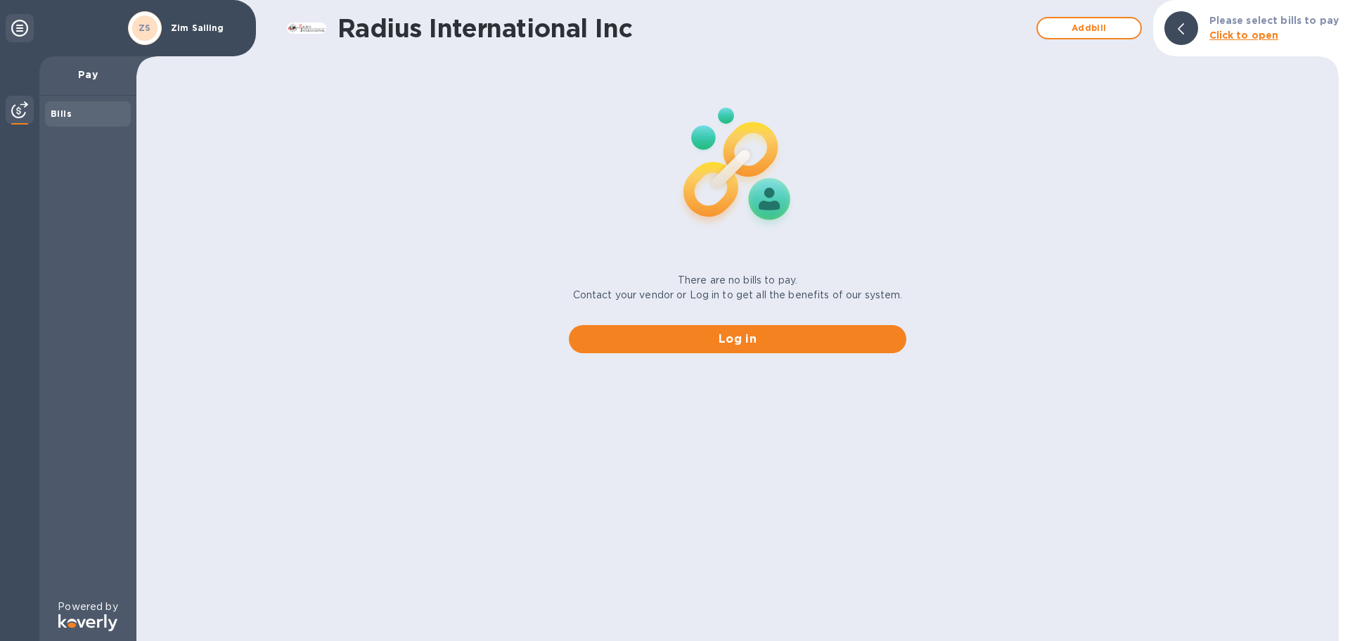 The width and height of the screenshot is (1350, 641). What do you see at coordinates (1244, 35) in the screenshot?
I see `b: Click to open` at bounding box center [1244, 35].